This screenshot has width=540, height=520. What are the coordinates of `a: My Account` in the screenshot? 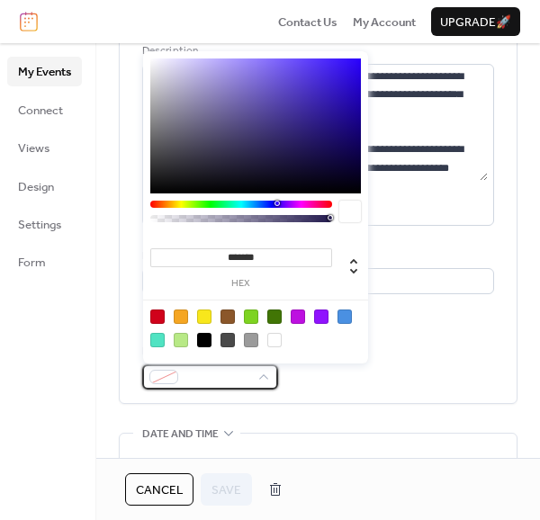 It's located at (384, 22).